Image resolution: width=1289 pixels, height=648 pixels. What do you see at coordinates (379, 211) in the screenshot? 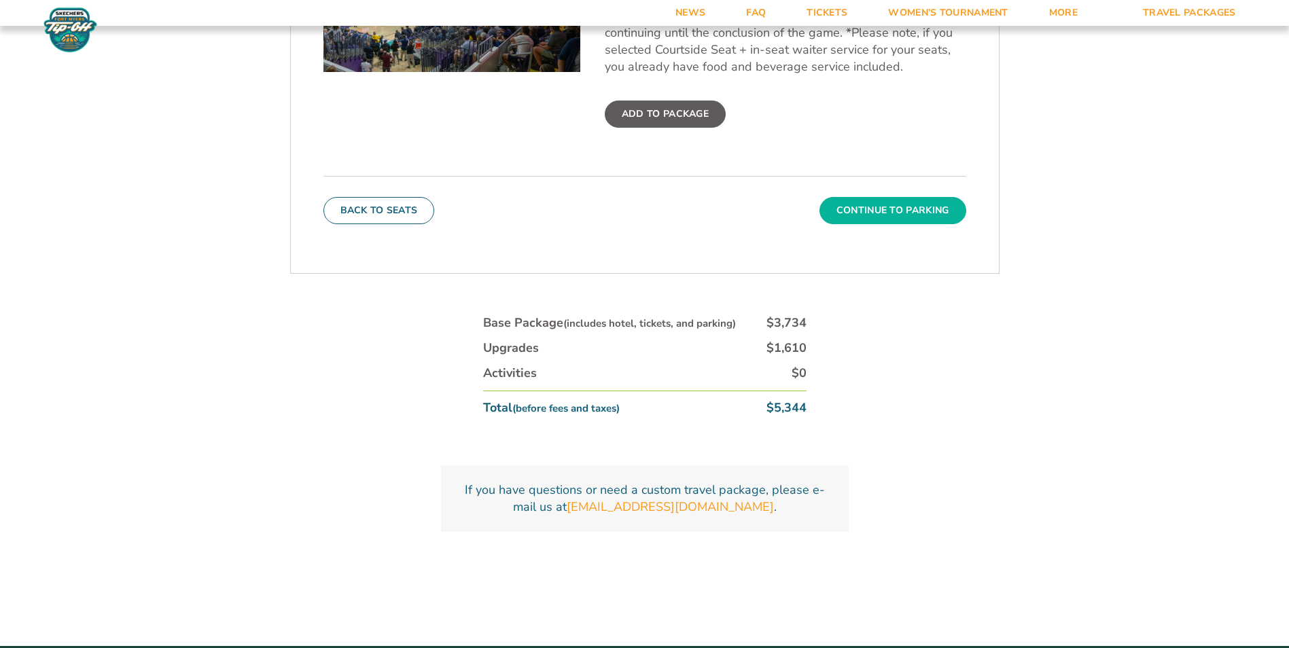
I see `button: Back To Seats` at bounding box center [379, 211].